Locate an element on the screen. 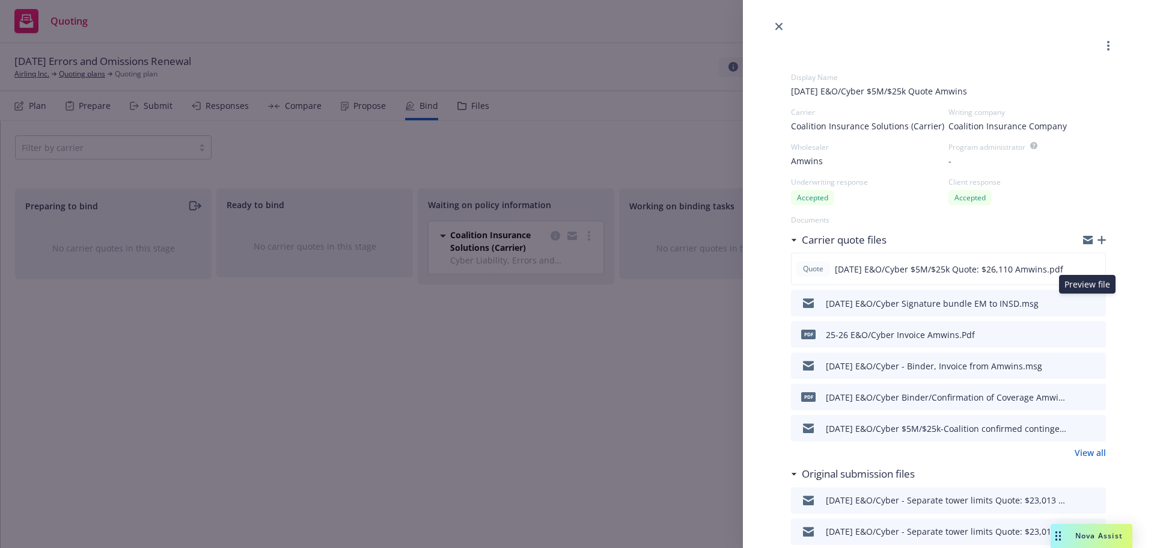 The height and width of the screenshot is (548, 1154). a: close is located at coordinates (779, 26).